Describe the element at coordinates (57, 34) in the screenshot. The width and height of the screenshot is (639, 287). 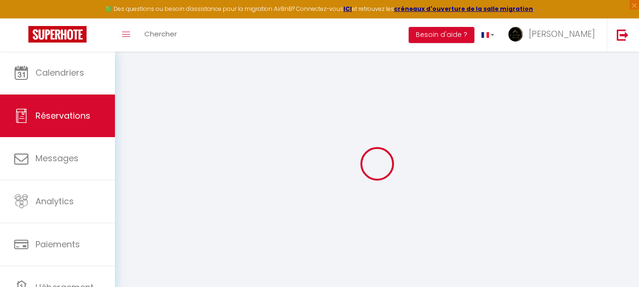
I see `img: Super Booking` at that location.